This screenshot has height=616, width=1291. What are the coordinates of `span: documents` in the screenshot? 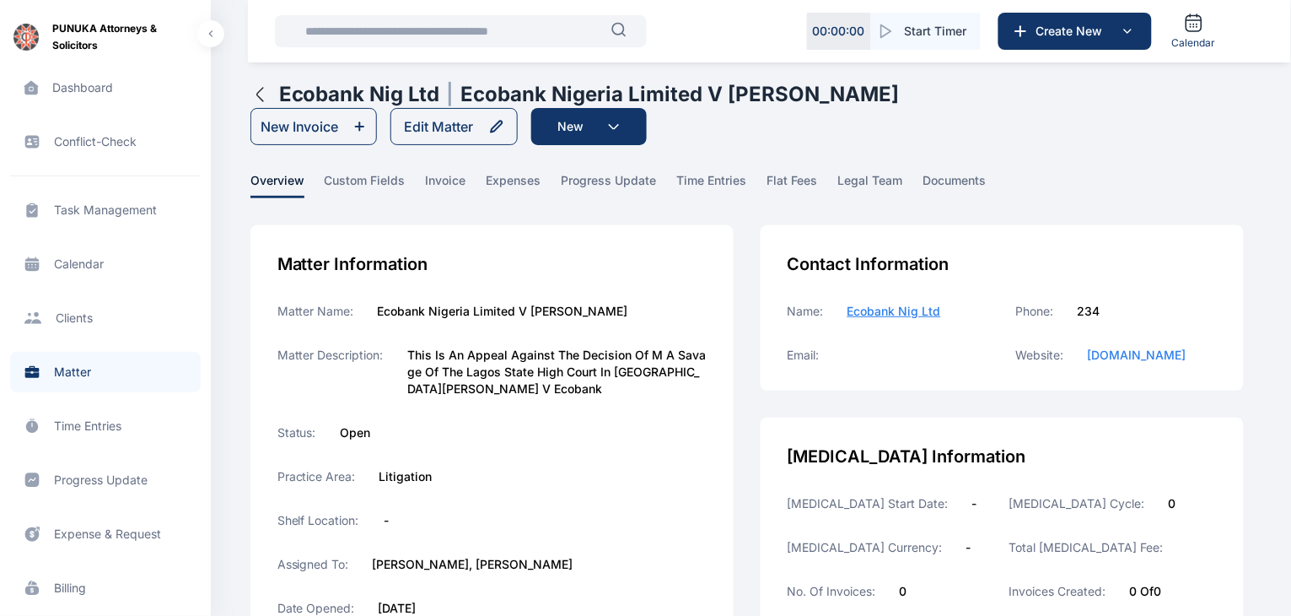 It's located at (955, 185).